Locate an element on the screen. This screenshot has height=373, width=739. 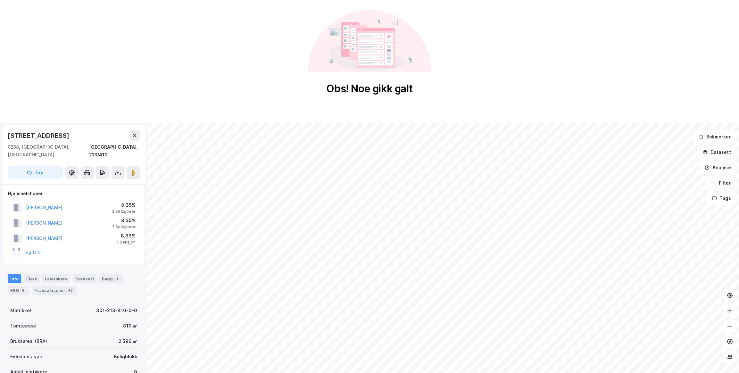
div: 2 596 ㎡ is located at coordinates (128, 341).